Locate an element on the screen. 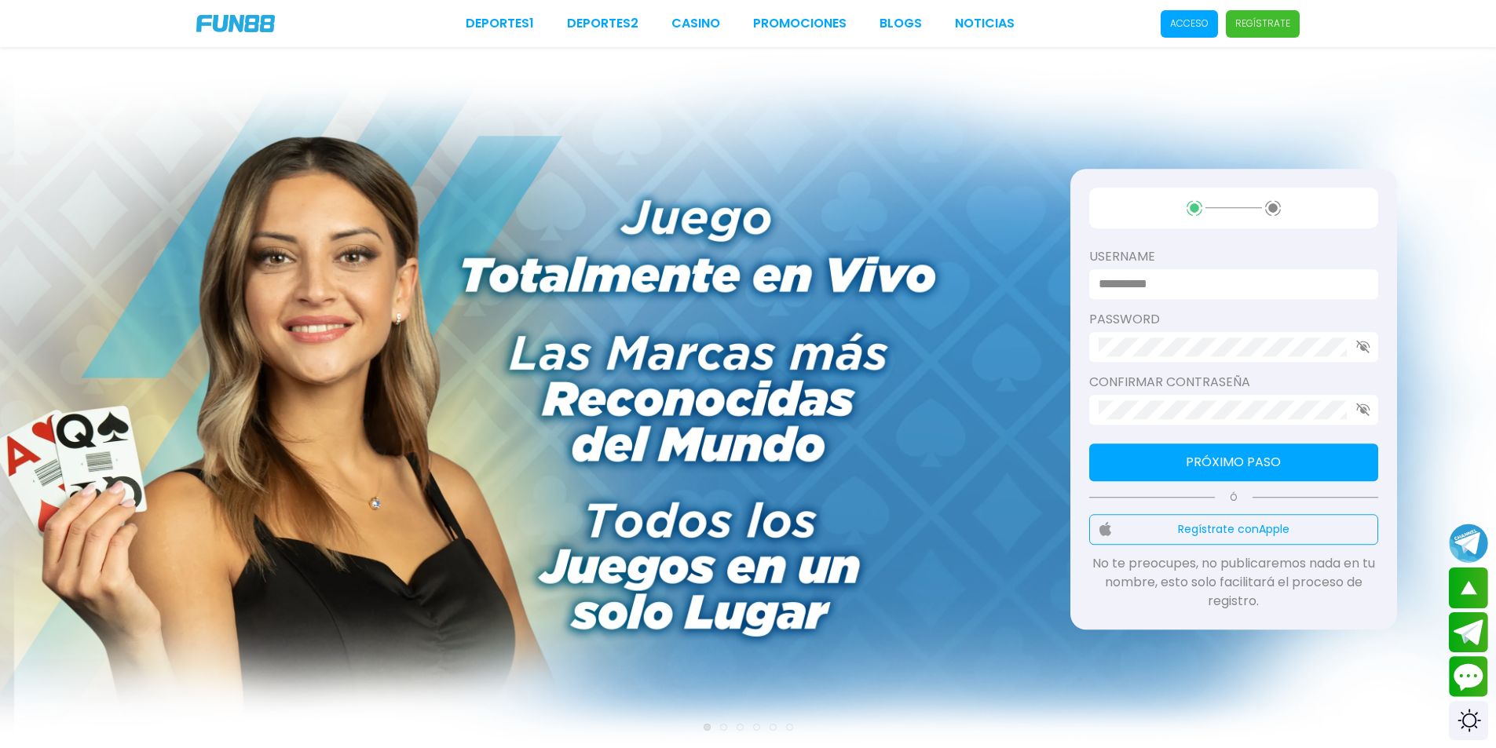 The width and height of the screenshot is (1496, 748). button: Regístrate conApple is located at coordinates (1234, 529).